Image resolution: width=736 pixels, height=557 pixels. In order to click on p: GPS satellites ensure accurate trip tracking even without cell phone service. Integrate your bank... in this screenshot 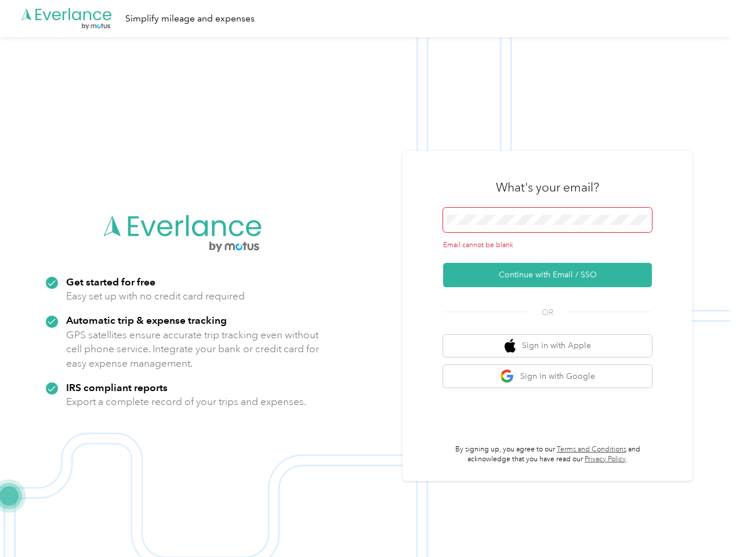, I will do `click(193, 349)`.